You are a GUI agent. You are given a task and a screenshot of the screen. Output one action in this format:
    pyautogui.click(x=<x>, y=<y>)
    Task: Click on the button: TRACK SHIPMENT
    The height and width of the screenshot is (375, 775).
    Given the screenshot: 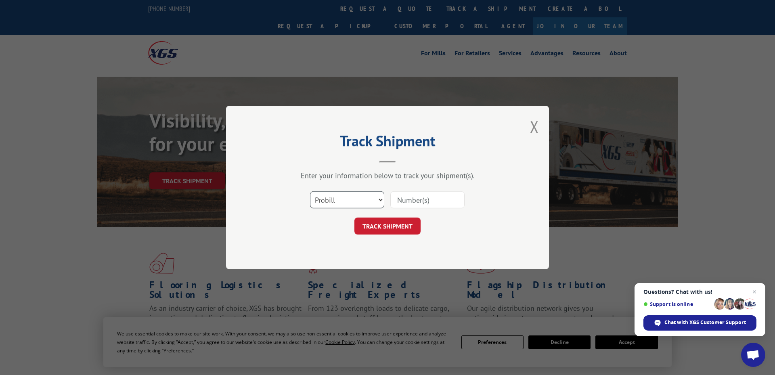 What is the action you would take?
    pyautogui.click(x=387, y=226)
    